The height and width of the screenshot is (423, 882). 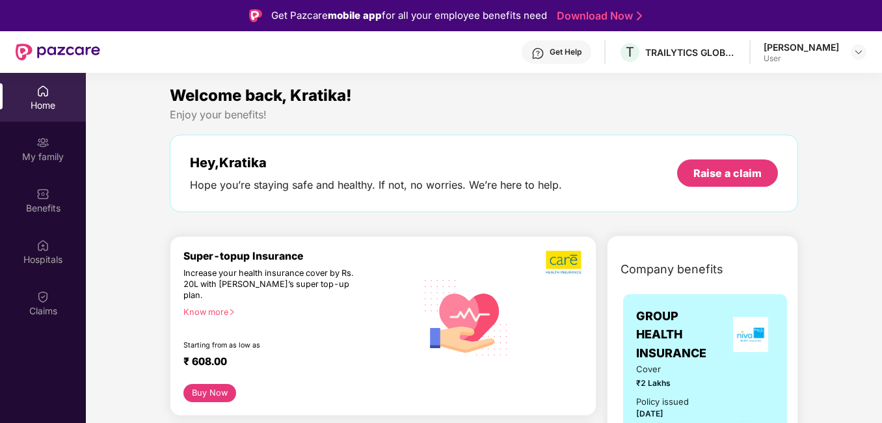 I want to click on a: Download Now, so click(x=597, y=16).